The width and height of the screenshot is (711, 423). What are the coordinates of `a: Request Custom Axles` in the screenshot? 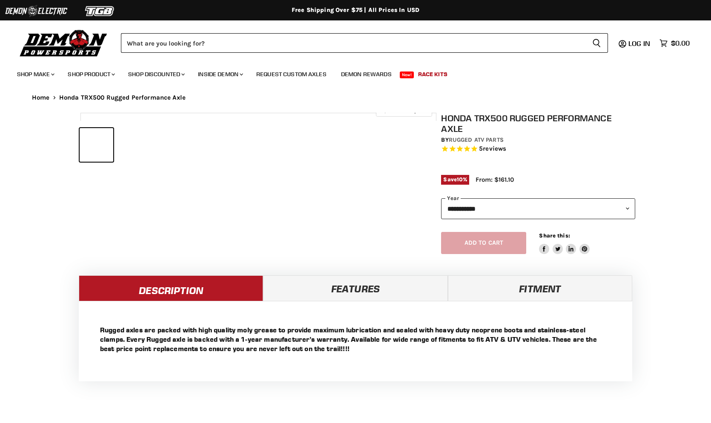 It's located at (291, 74).